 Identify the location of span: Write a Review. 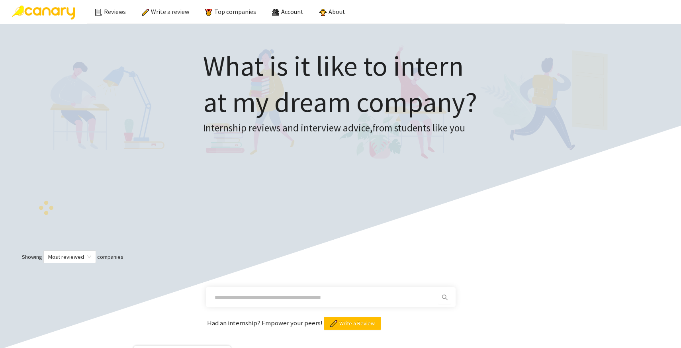
(357, 324).